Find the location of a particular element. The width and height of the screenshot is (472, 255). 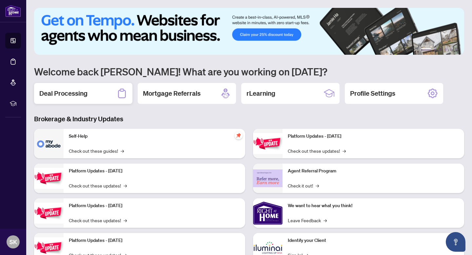

p: Agent Referral Program is located at coordinates (373, 171).